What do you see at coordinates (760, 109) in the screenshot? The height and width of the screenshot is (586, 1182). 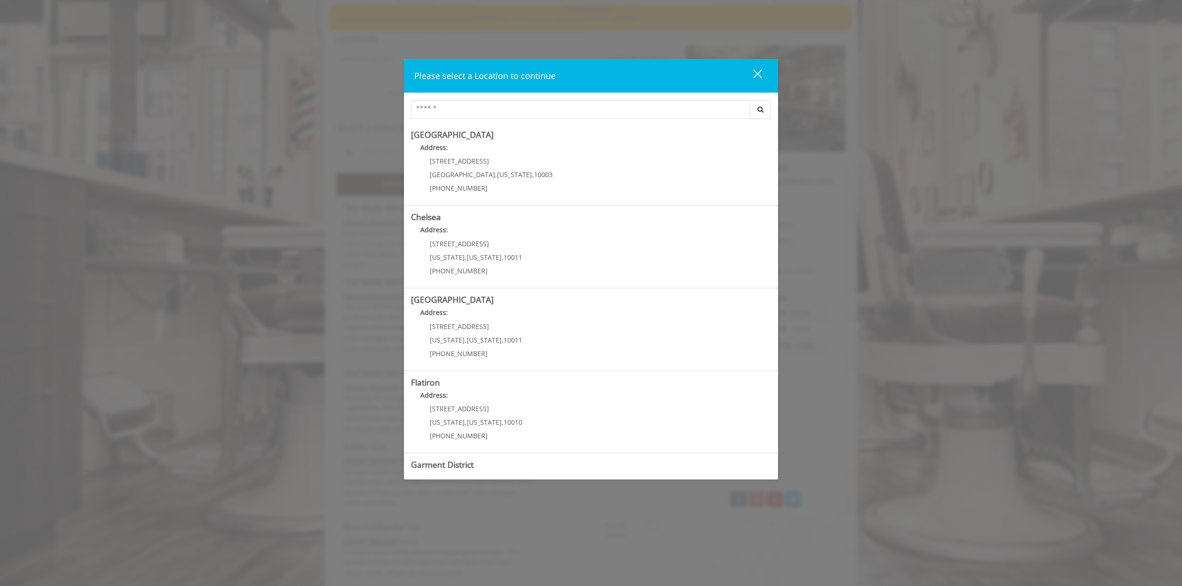 I see `i: Search button` at bounding box center [760, 109].